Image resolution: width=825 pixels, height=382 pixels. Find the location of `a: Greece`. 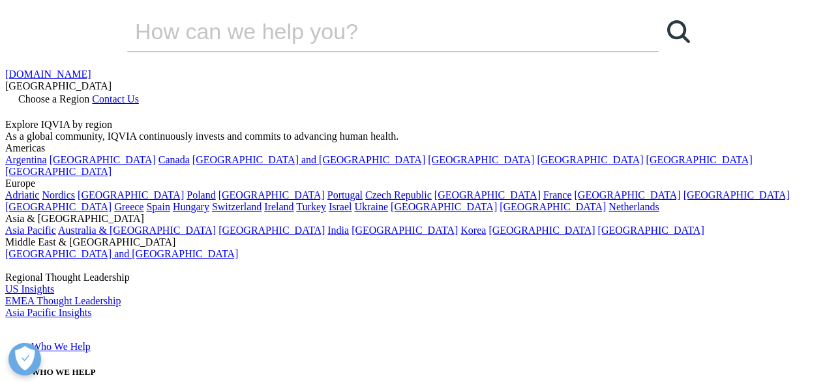

a: Greece is located at coordinates (129, 206).